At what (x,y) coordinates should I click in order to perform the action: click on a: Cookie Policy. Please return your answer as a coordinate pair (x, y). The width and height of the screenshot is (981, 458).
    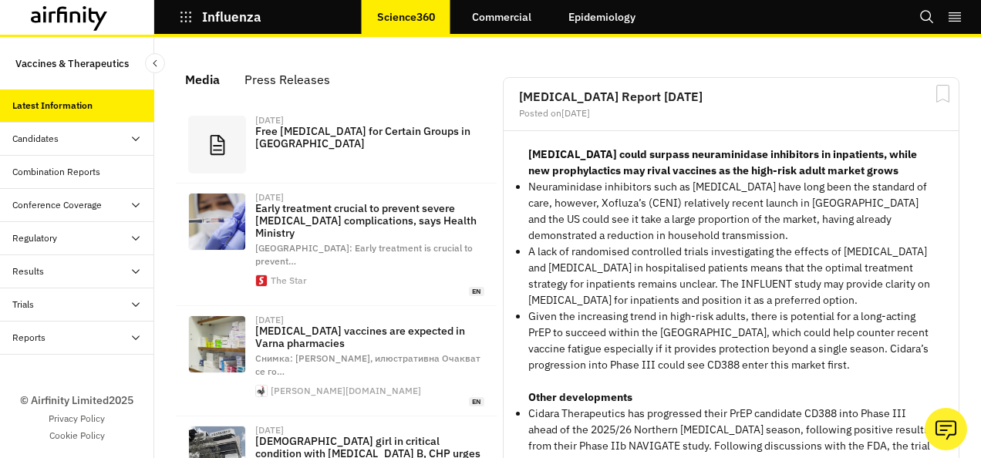
    Looking at the image, I should click on (77, 436).